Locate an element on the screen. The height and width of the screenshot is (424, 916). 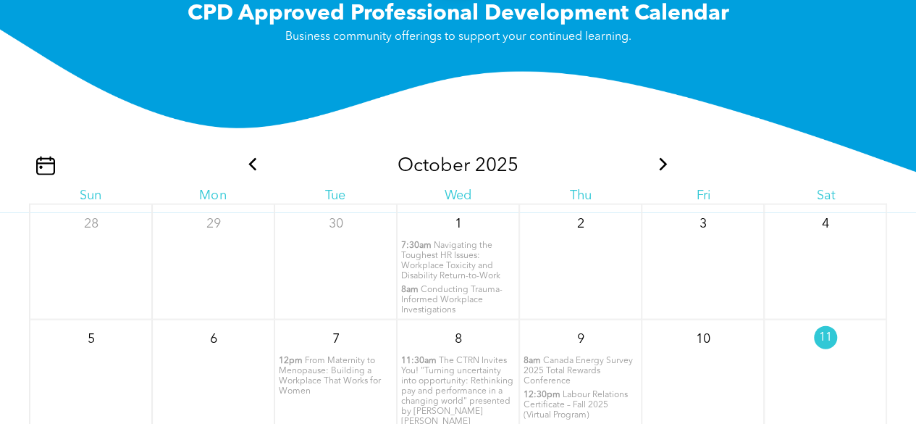
div: Sun is located at coordinates (90, 196).